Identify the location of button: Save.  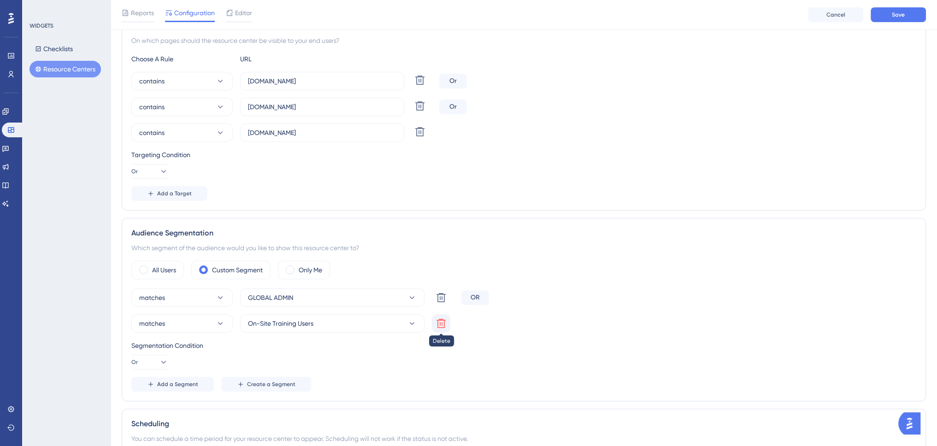
(898, 15).